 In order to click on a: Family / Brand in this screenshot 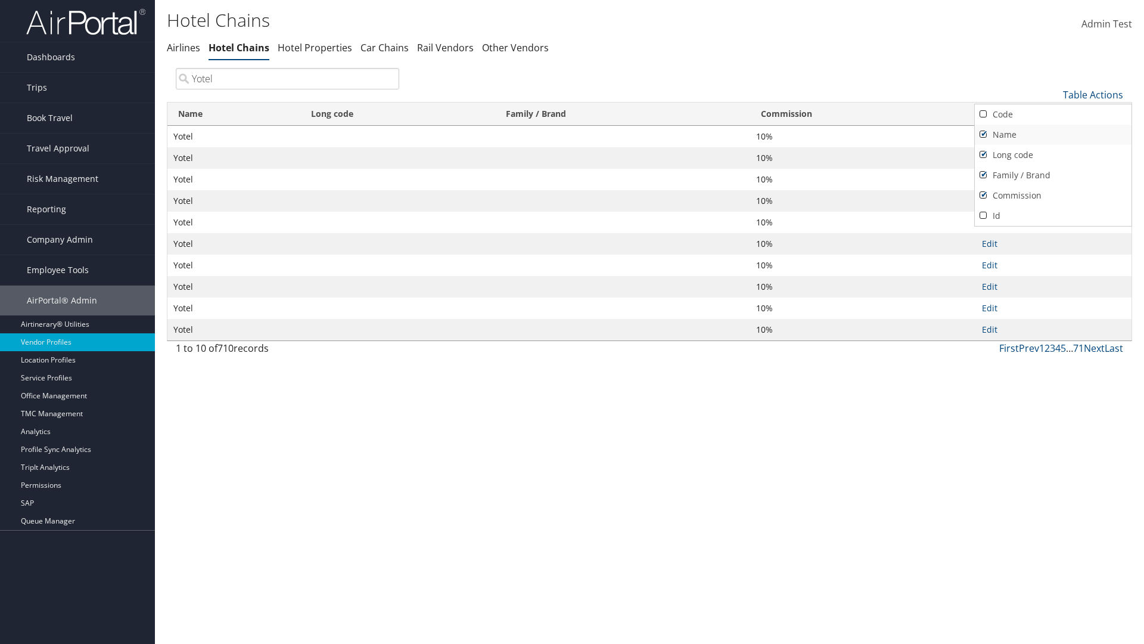, I will do `click(1053, 175)`.